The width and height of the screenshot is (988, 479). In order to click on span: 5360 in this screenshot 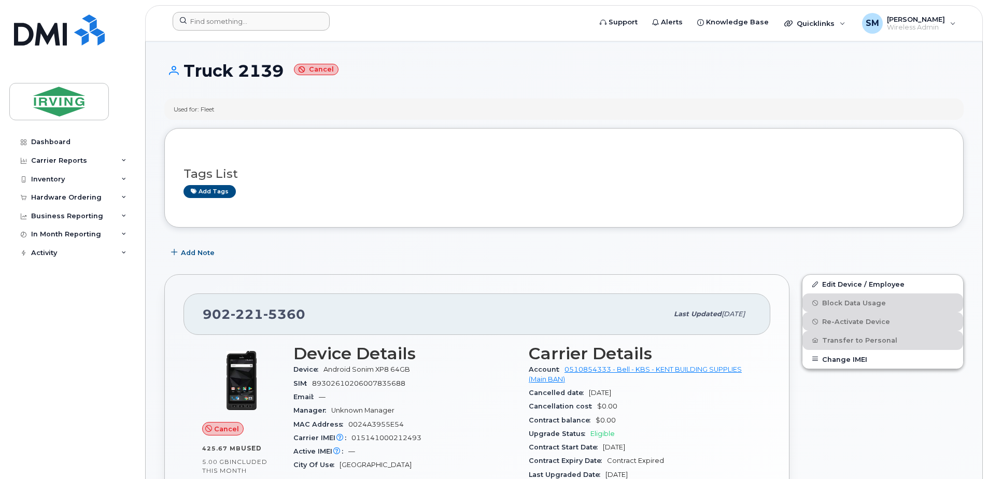, I will do `click(284, 314)`.